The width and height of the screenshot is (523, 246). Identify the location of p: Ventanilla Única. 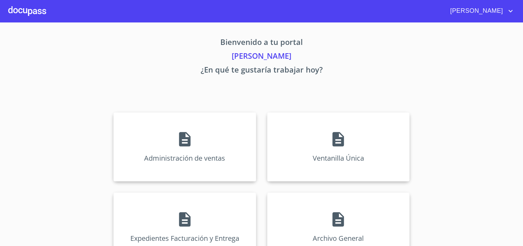
(338, 158).